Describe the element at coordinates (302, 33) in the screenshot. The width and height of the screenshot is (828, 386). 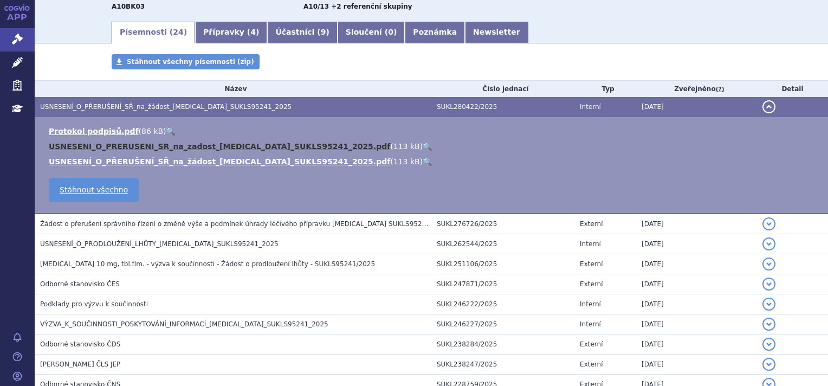
I see `a: Účastníci (9)` at that location.